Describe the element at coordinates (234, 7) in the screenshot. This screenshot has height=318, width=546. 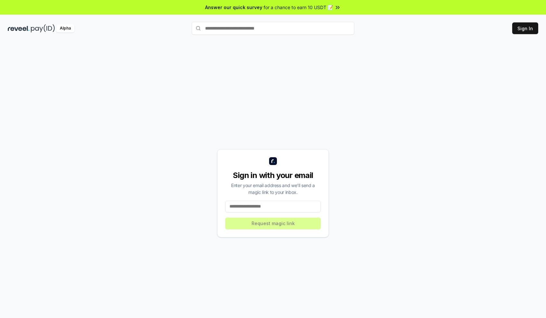
I see `span: Answer our quick survey` at that location.